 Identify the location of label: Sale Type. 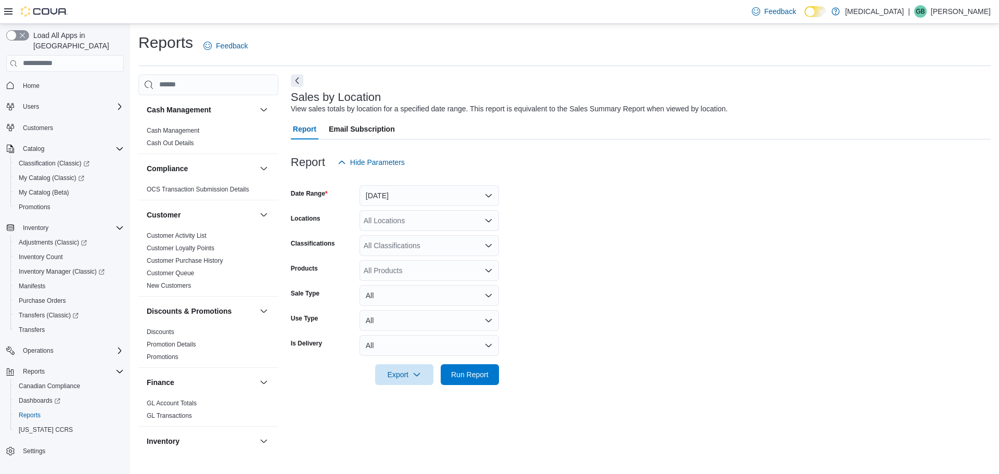
(305, 293).